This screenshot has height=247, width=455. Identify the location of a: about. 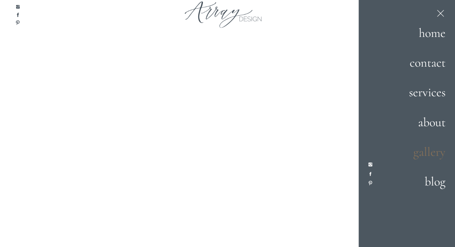
(417, 122).